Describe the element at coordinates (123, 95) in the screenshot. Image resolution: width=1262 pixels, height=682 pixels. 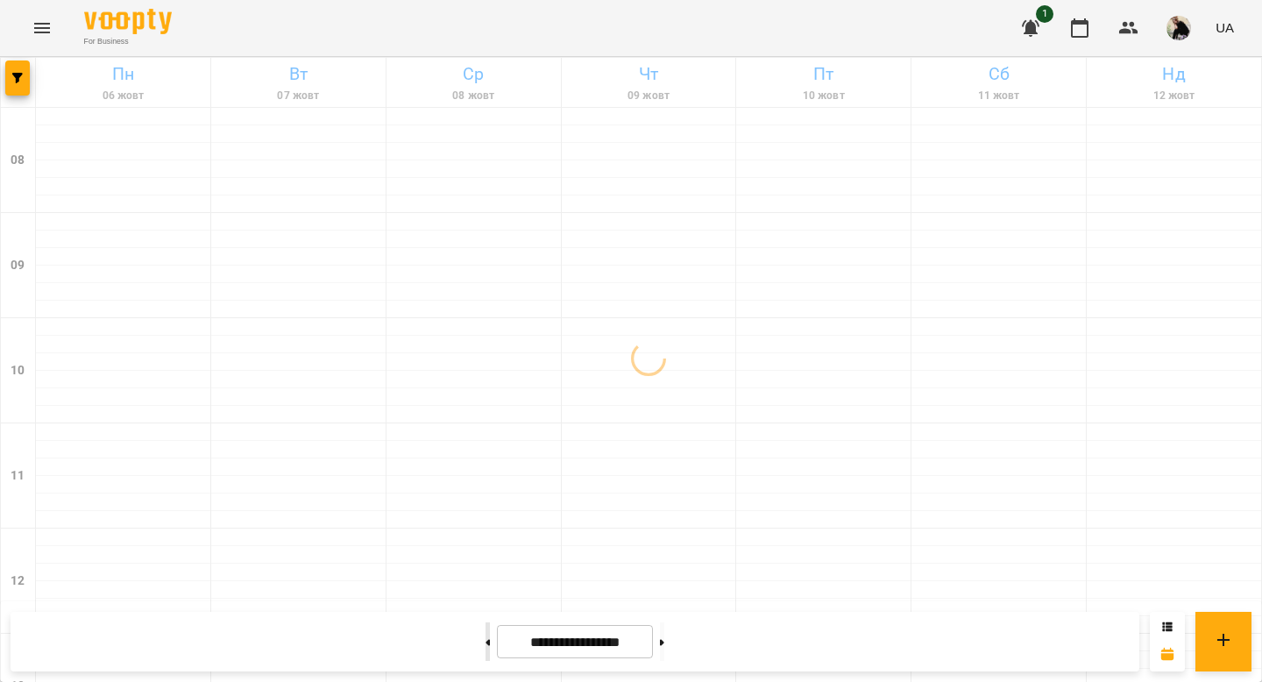
I see `h6: 06 жовт` at that location.